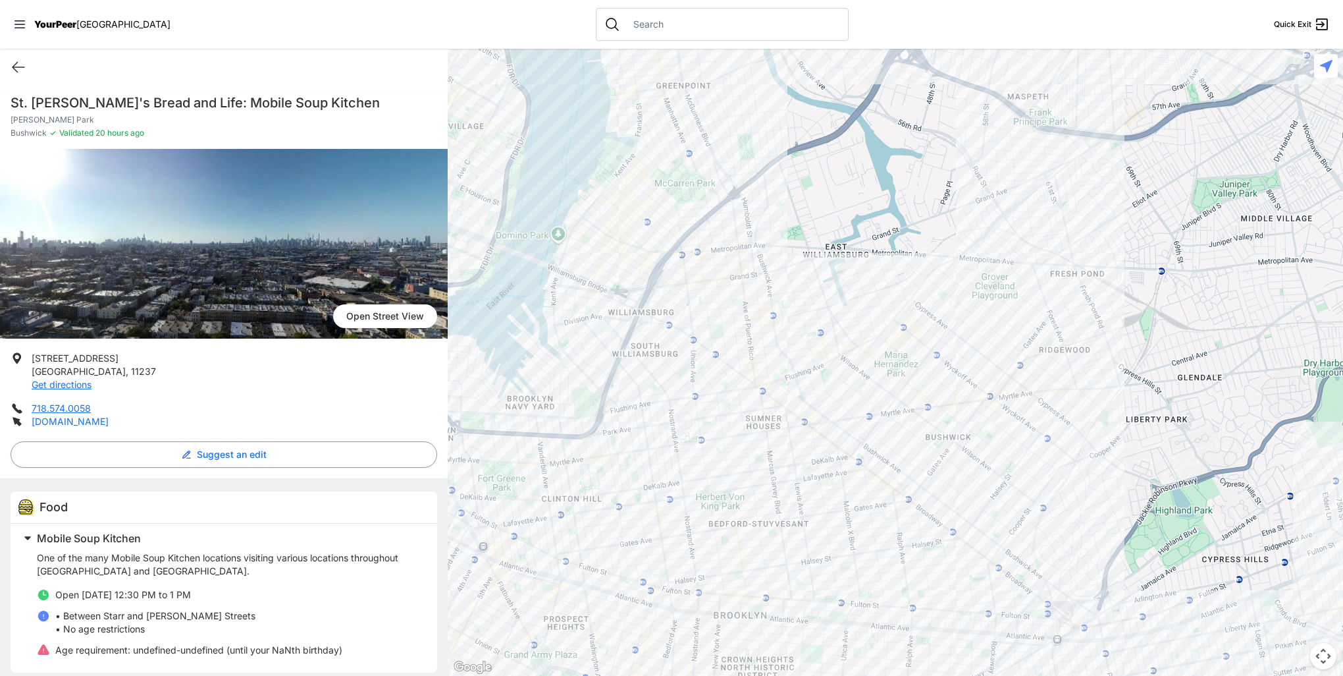 This screenshot has width=1343, height=676. Describe the element at coordinates (232, 454) in the screenshot. I see `span: Suggest an edit` at that location.